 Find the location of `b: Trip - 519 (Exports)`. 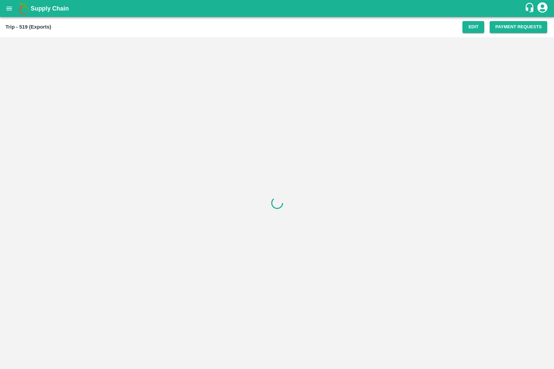

b: Trip - 519 (Exports) is located at coordinates (28, 27).